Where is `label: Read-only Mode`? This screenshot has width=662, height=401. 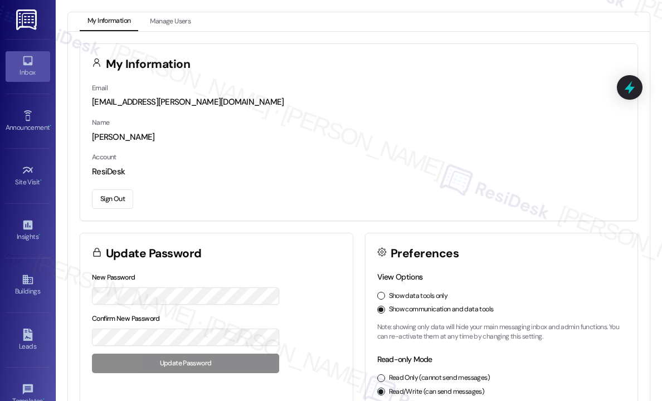 label: Read-only Mode is located at coordinates (405, 359).